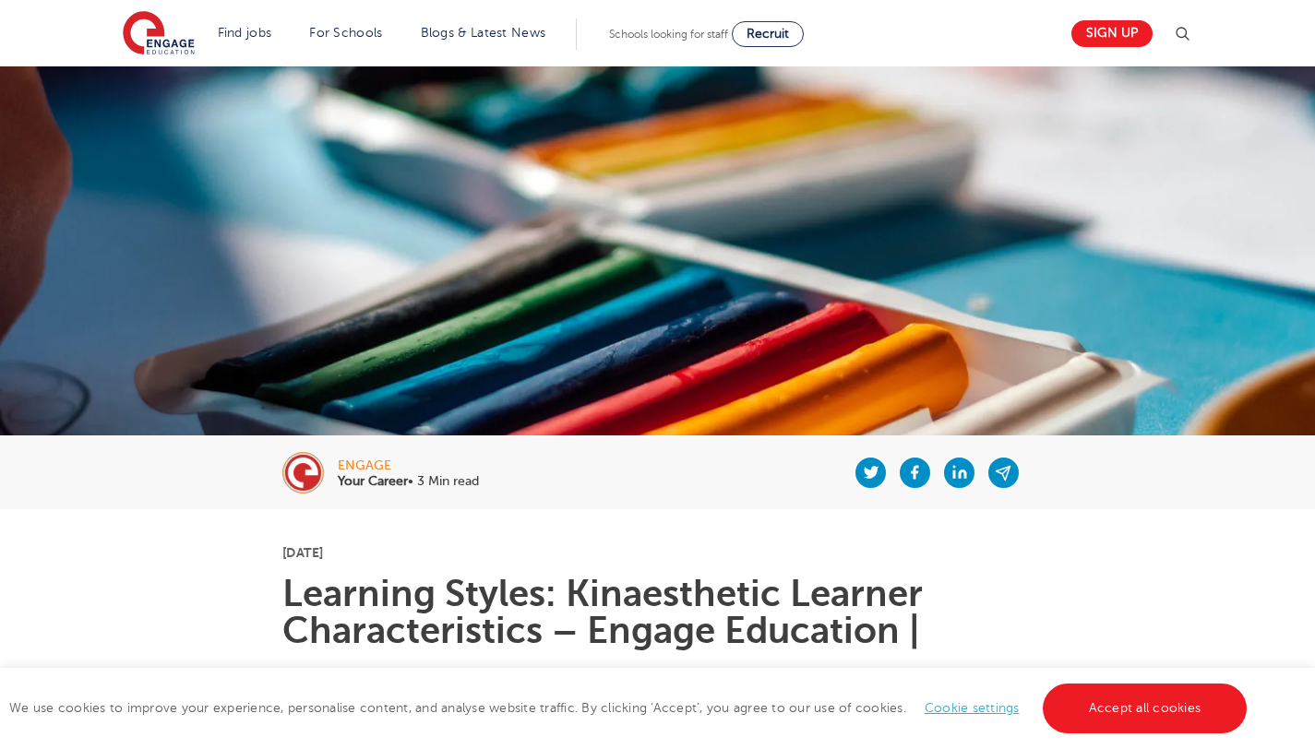  Describe the element at coordinates (373, 481) in the screenshot. I see `b: Your Career` at that location.